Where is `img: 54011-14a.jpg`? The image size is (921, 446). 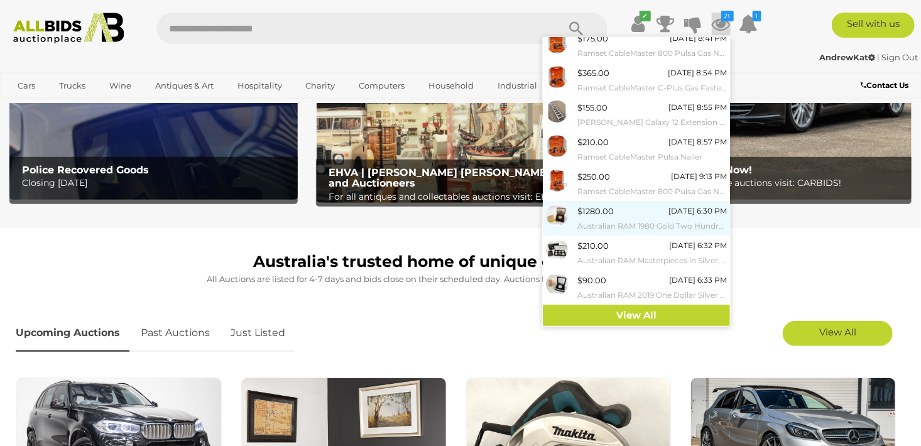
img: 54011-14a.jpg is located at coordinates (557, 77).